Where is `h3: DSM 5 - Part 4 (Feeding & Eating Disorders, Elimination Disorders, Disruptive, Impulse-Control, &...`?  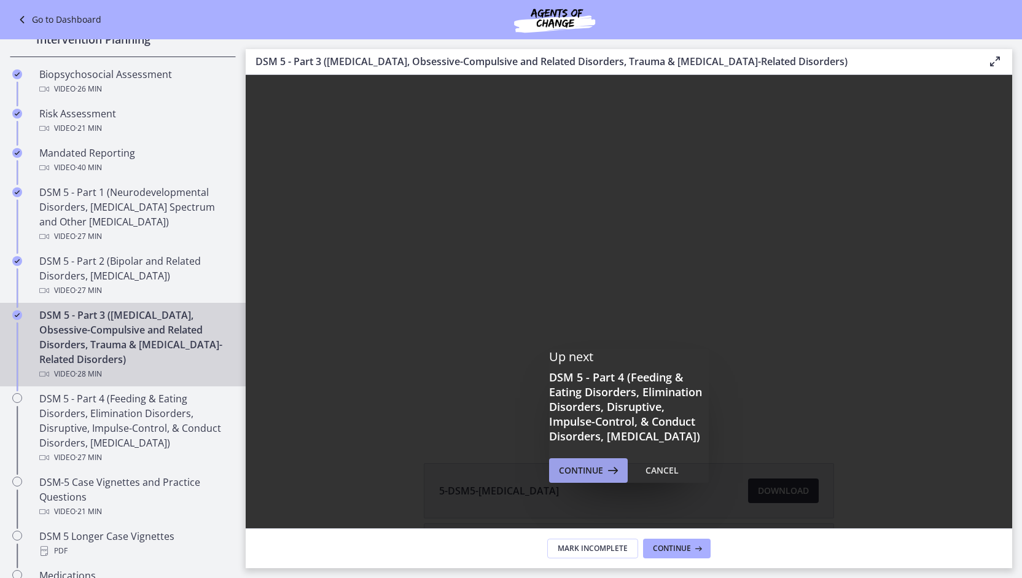
h3: DSM 5 - Part 4 (Feeding & Eating Disorders, Elimination Disorders, Disruptive, Impulse-Control, &... is located at coordinates (629, 407).